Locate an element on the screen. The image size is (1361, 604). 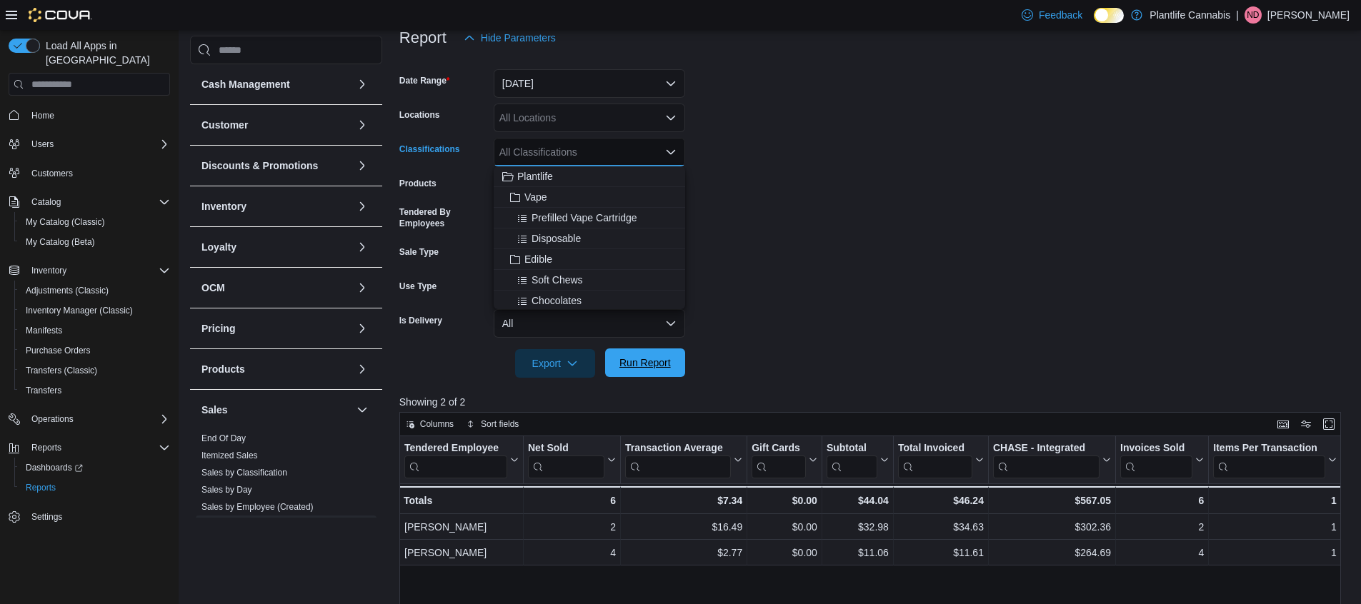
span: Sales by Day is located at coordinates (226, 490).